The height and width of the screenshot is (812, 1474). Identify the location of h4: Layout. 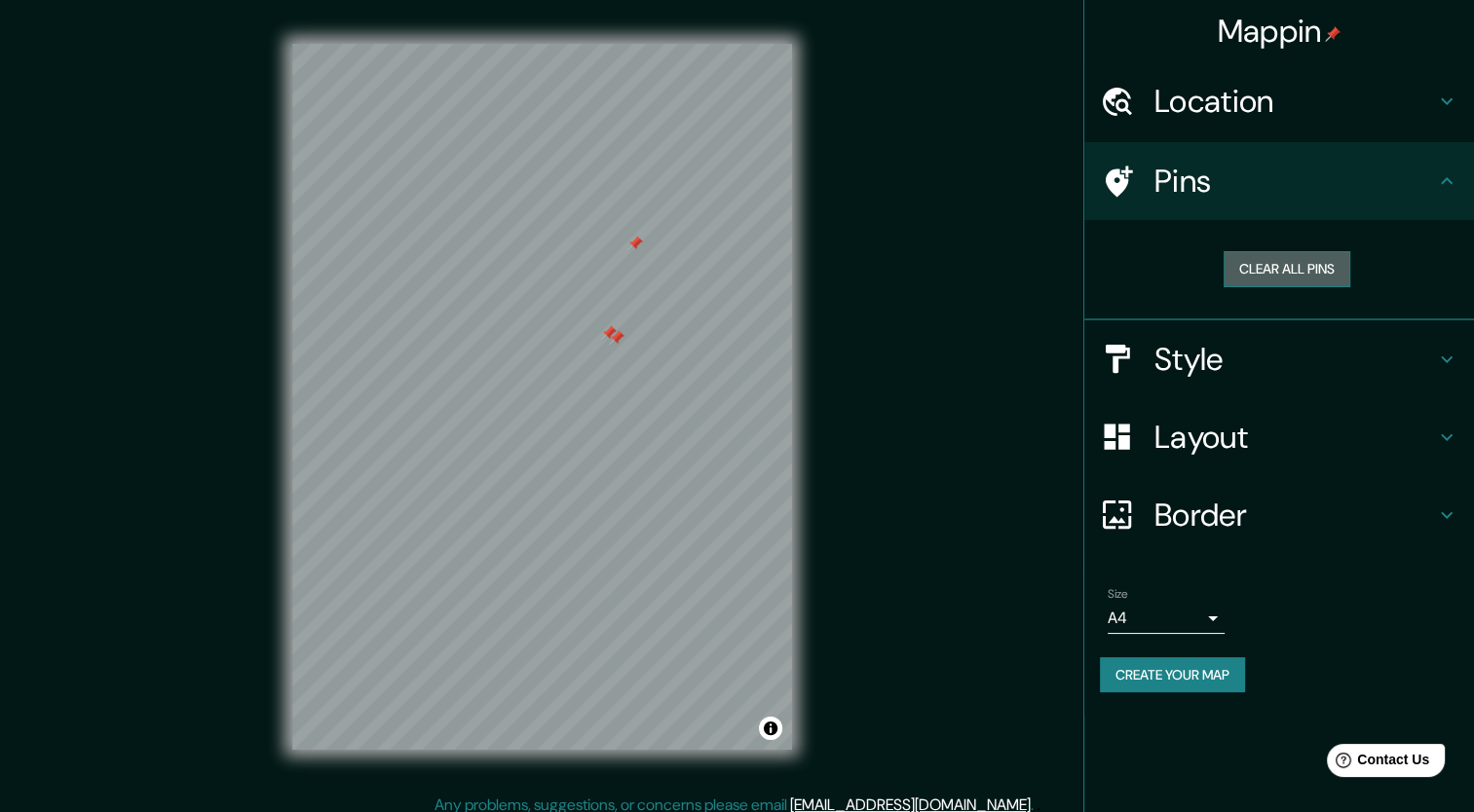
(1294, 437).